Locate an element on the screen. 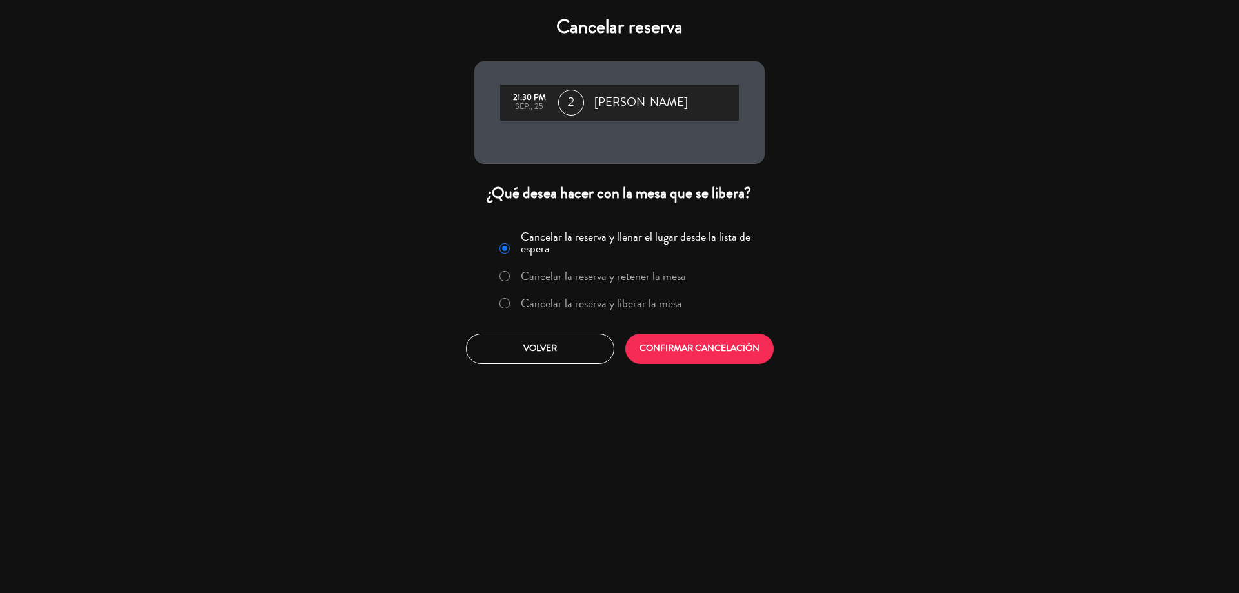 The width and height of the screenshot is (1239, 593). label: Cancelar la reserva y liberar la mesa is located at coordinates (601, 303).